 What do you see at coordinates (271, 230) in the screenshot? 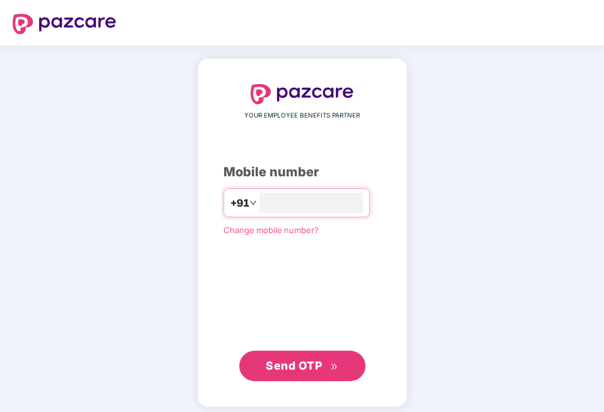
I see `a: Change mobile number?` at bounding box center [271, 230].